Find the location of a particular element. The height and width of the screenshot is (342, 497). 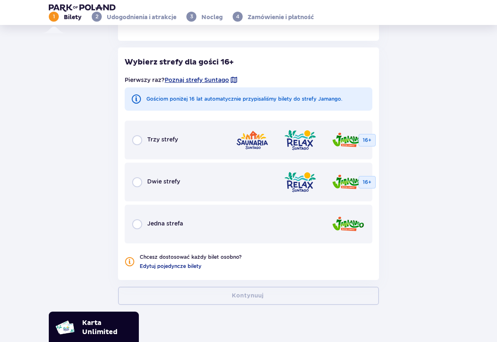

p: 2 is located at coordinates (97, 17).